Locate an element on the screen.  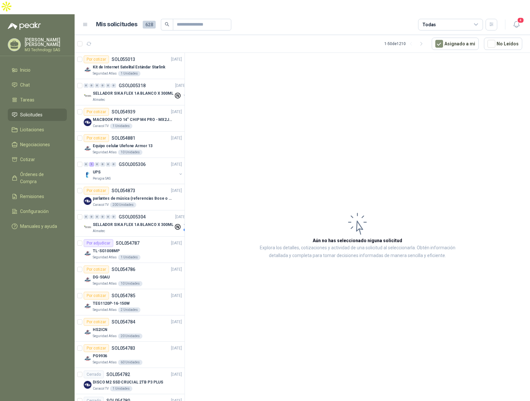
p: Equipo celular Ulefone Armor 13 is located at coordinates (123, 146).